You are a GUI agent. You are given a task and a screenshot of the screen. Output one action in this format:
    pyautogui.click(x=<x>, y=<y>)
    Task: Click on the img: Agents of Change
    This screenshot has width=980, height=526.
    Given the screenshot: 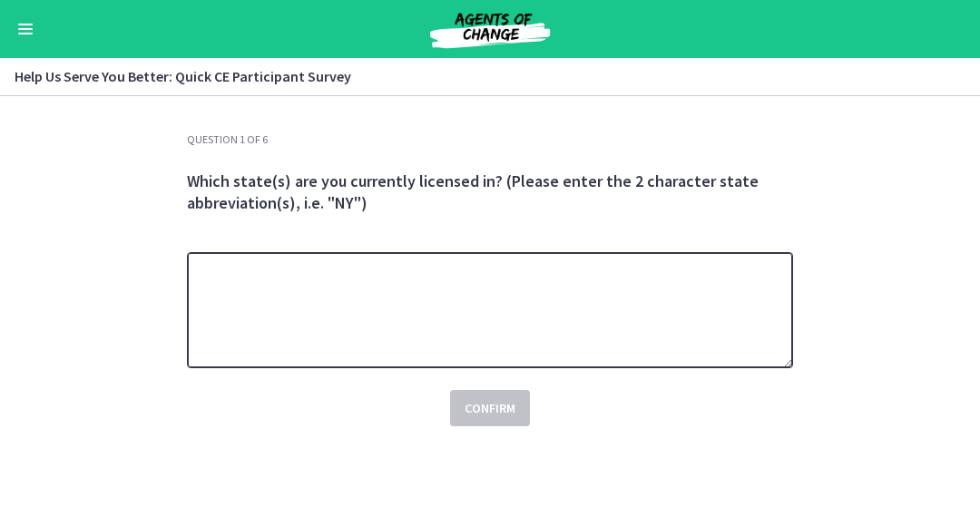 What is the action you would take?
    pyautogui.click(x=490, y=29)
    